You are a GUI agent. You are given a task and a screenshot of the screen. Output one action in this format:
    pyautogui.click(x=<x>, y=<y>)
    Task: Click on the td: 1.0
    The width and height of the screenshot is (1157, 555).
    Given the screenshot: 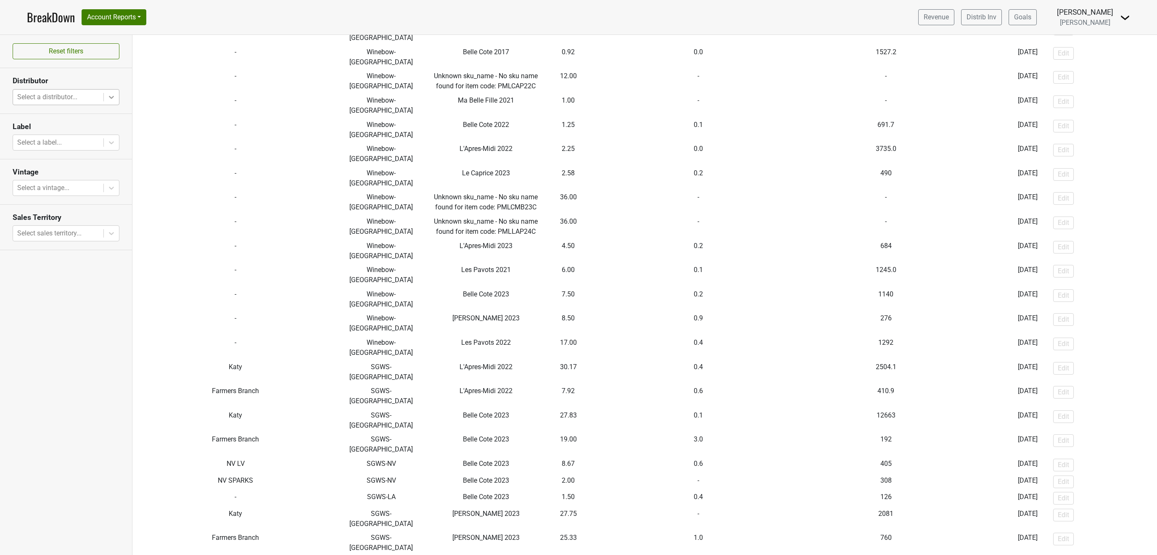 What is the action you would take?
    pyautogui.click(x=698, y=543)
    